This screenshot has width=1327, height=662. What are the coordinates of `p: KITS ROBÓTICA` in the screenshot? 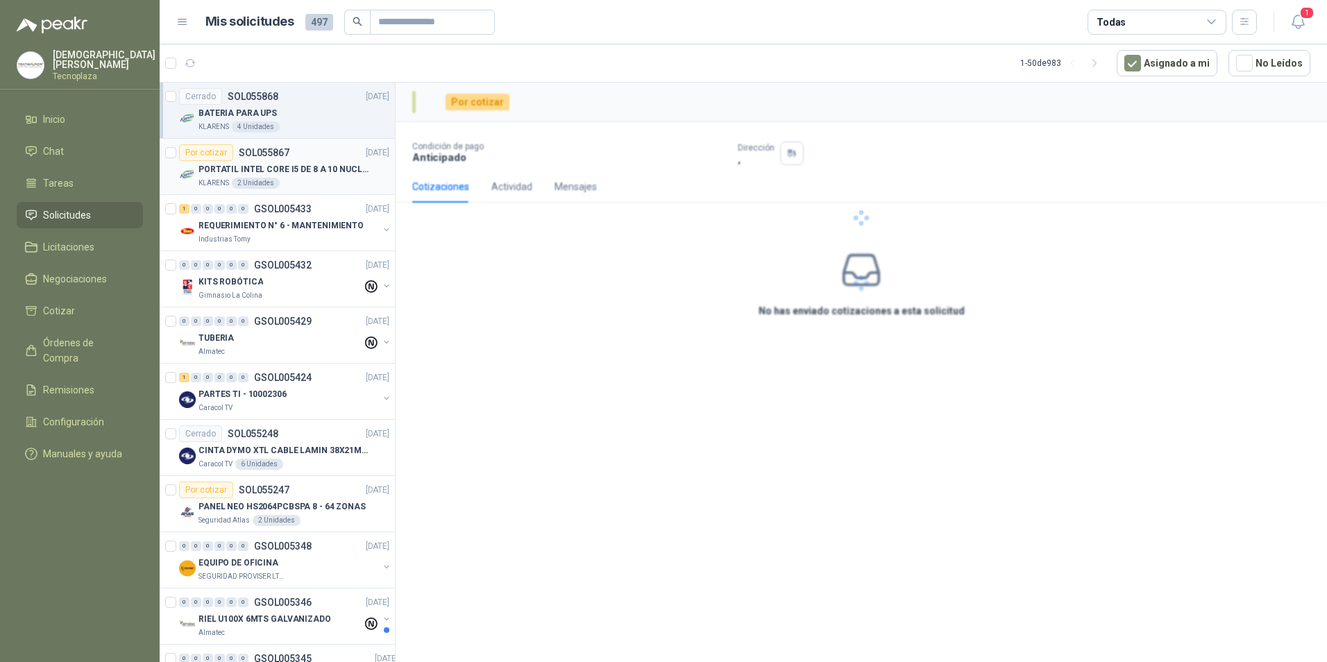 It's located at (230, 282).